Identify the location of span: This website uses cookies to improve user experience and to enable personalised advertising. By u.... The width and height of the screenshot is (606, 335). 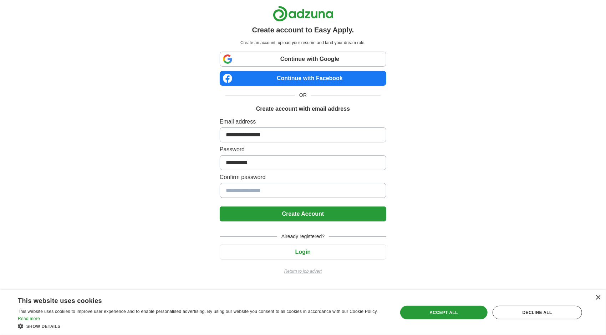
(198, 312).